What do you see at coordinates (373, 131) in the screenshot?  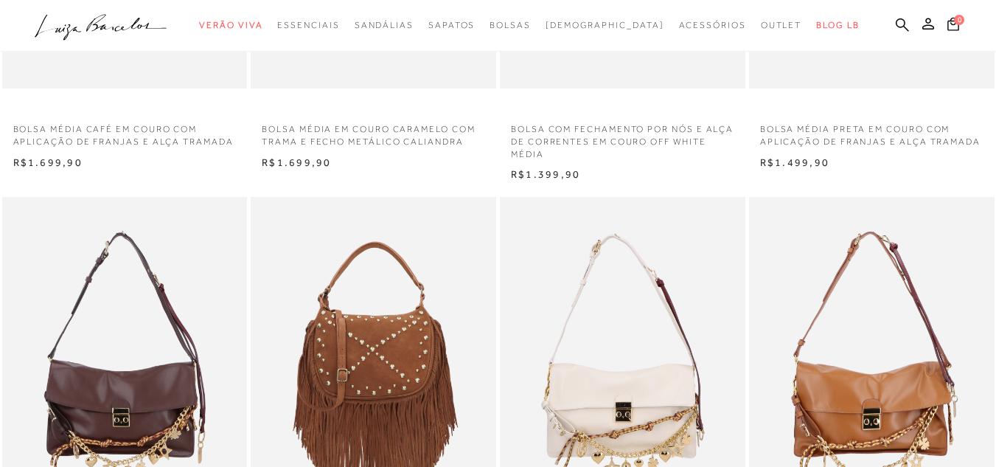 I see `a: BOLSA MÉDIA EM COURO CARAMELO COM TRAMA E FECHO METÁLICO CALIANDRA` at bounding box center [373, 131].